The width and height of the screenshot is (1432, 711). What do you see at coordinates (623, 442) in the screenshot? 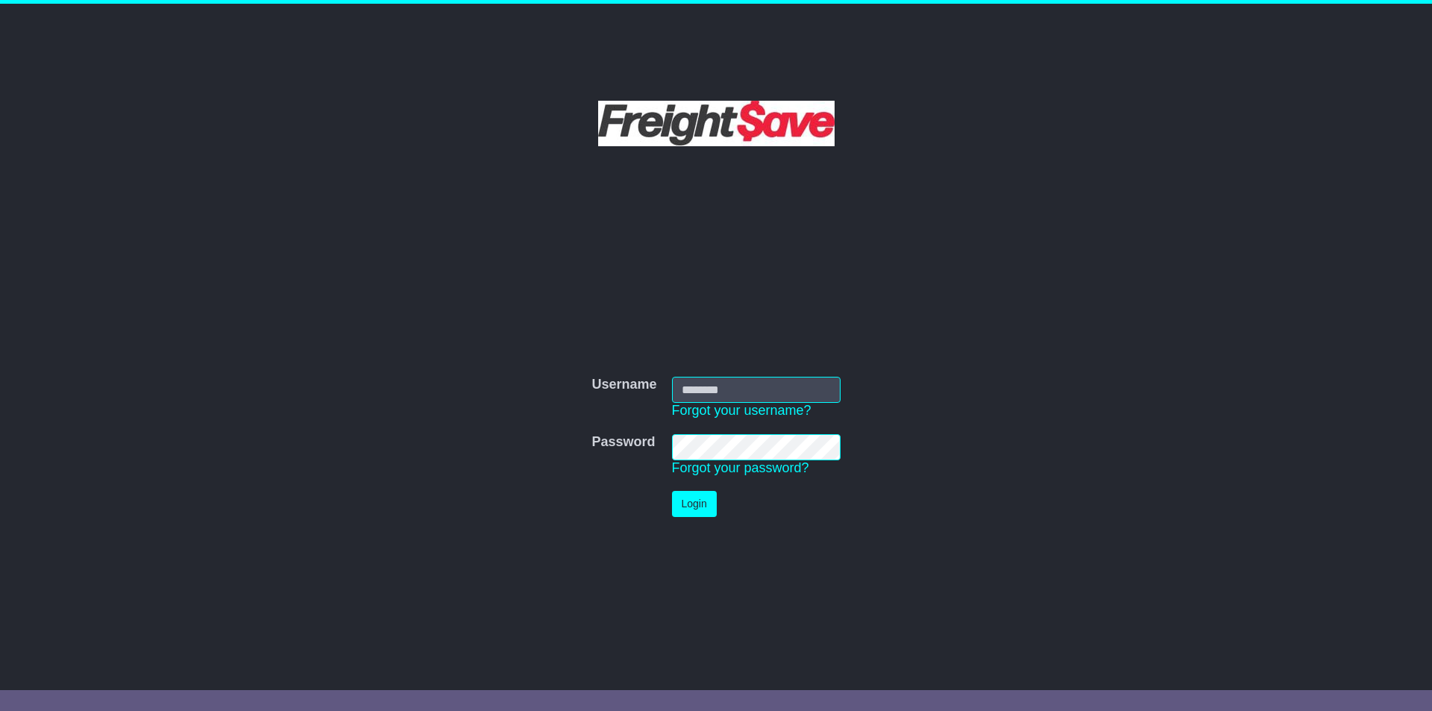
I see `label: Password` at bounding box center [623, 442].